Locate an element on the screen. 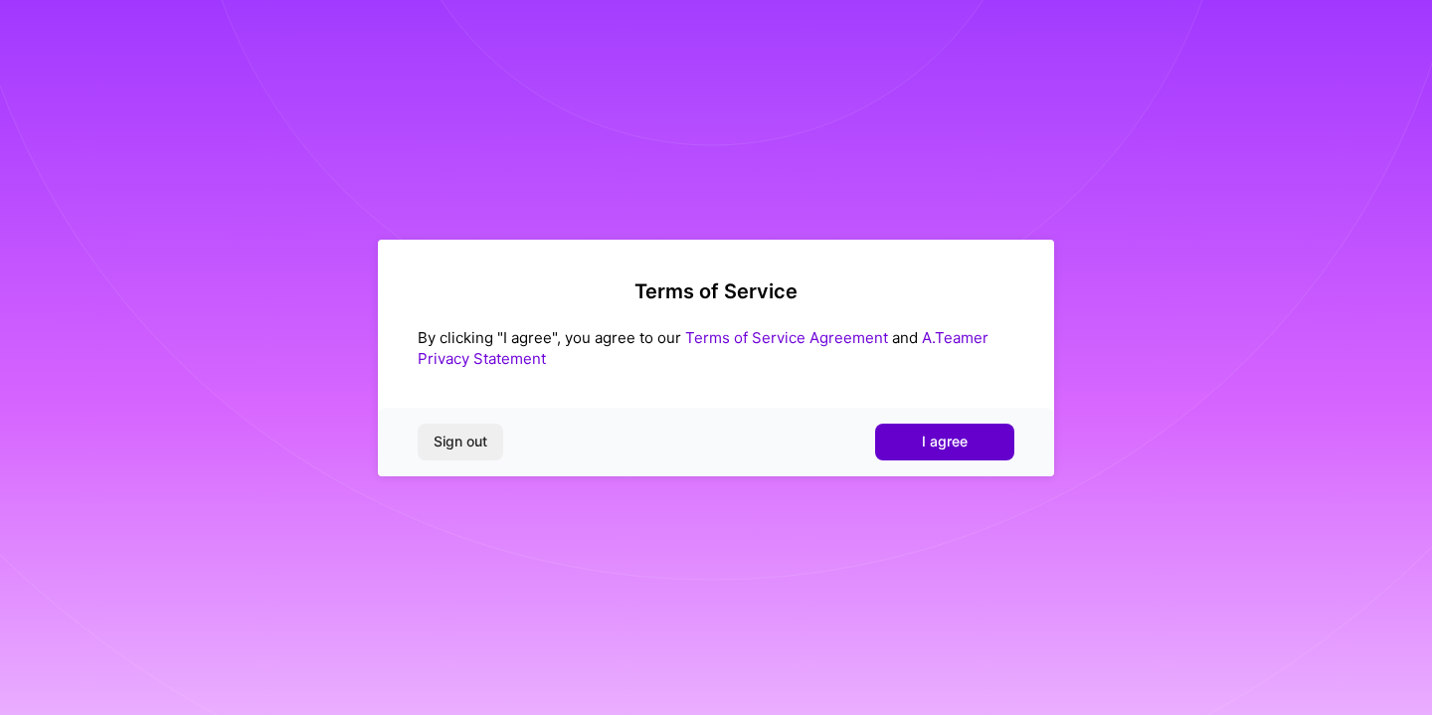 The image size is (1432, 715). h2: Terms of Service is located at coordinates (716, 291).